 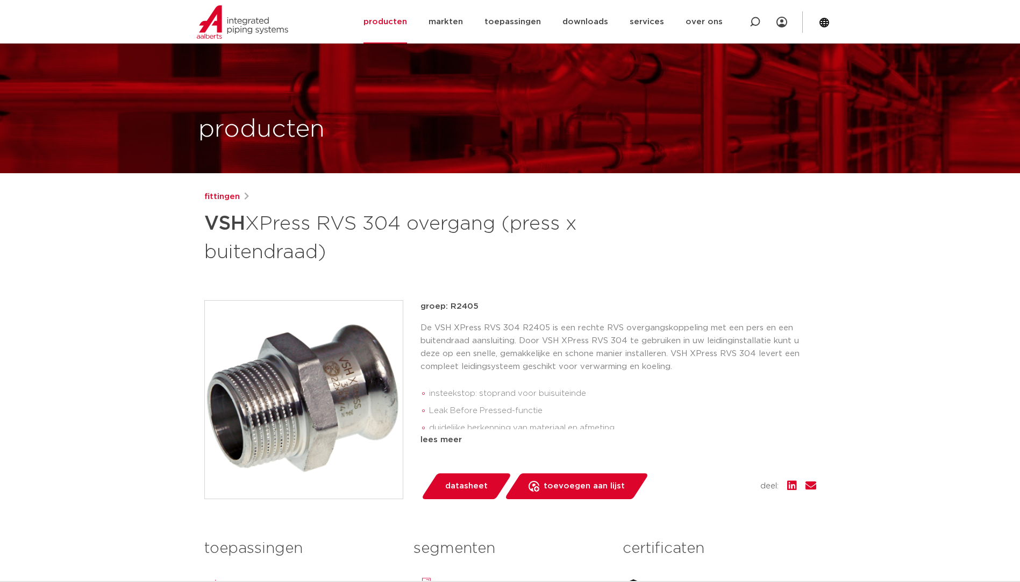 What do you see at coordinates (618, 347) in the screenshot?
I see `p: De VSH XPress RVS 304 R2405 is een rechte RVS overgangskoppeling met een pers en een buitendraad ...` at bounding box center [618, 347].